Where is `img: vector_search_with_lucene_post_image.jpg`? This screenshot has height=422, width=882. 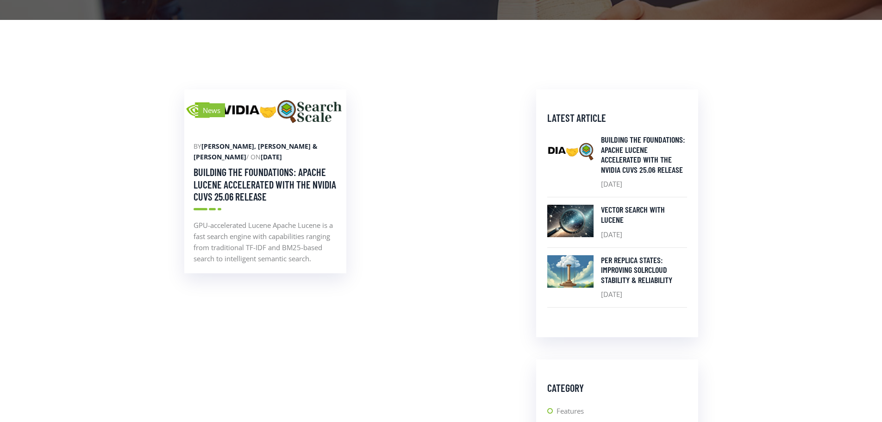 img: vector_search_with_lucene_post_image.jpg is located at coordinates (570, 221).